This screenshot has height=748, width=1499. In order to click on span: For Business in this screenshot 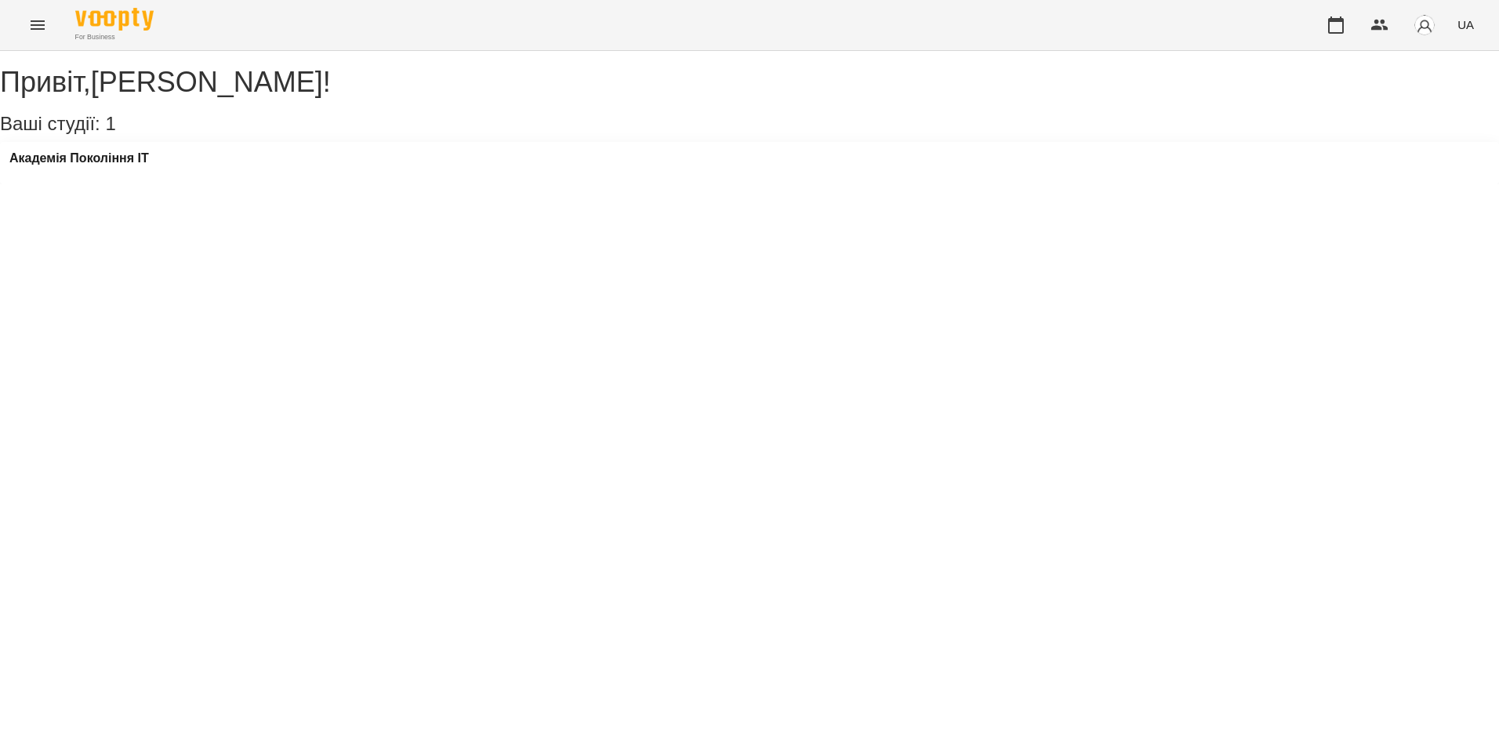, I will do `click(114, 37)`.